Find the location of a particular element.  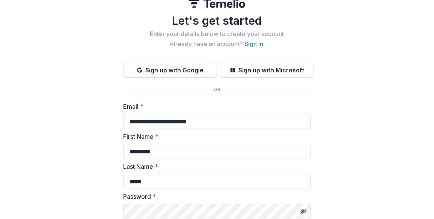

button: Toggle password visibility is located at coordinates (303, 212).